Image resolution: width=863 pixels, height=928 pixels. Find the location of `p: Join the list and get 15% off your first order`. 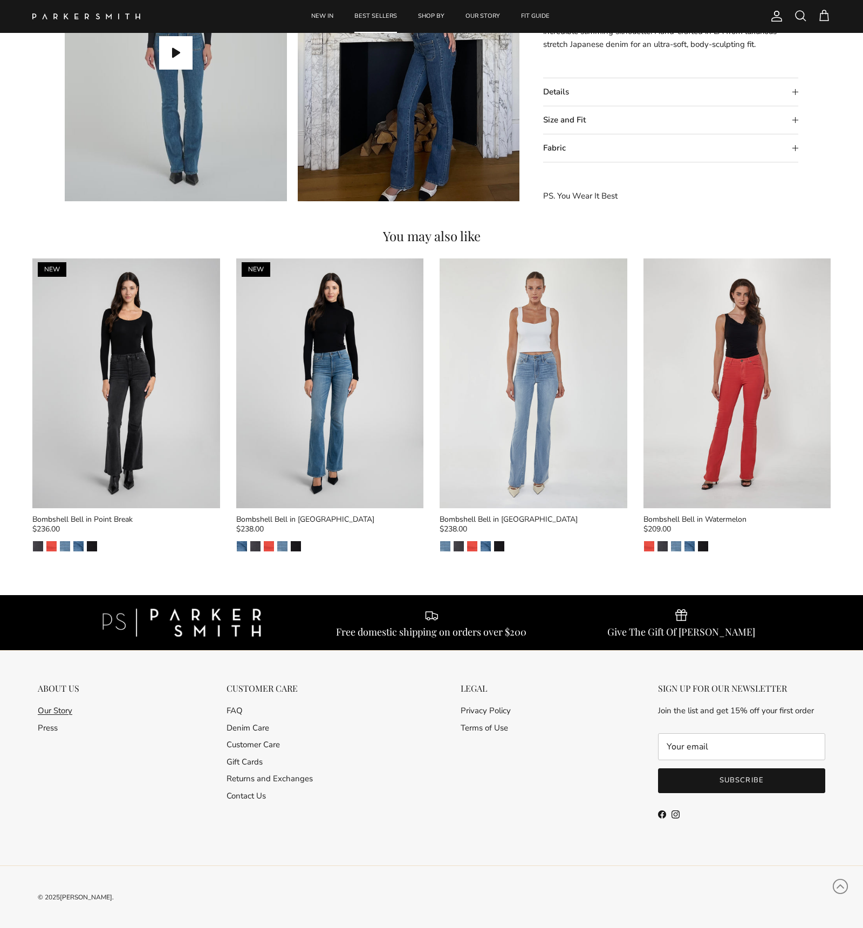

p: Join the list and get 15% off your first order is located at coordinates (742, 711).